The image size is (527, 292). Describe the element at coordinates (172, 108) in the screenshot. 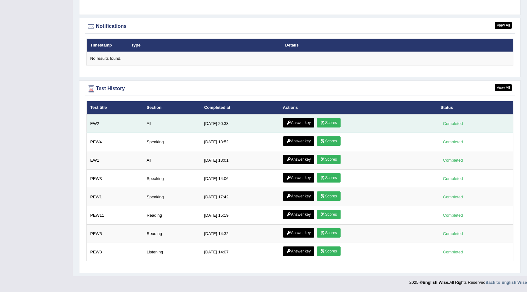

I see `th: Section` at that location.